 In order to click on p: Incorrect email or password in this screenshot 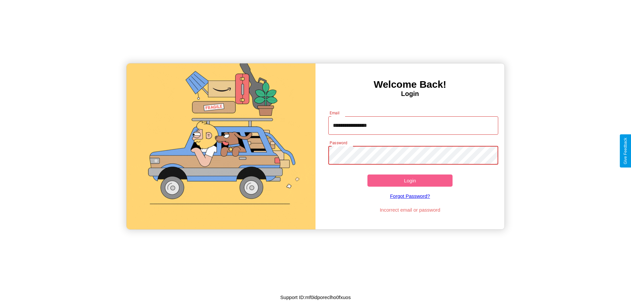, I will do `click(410, 210)`.